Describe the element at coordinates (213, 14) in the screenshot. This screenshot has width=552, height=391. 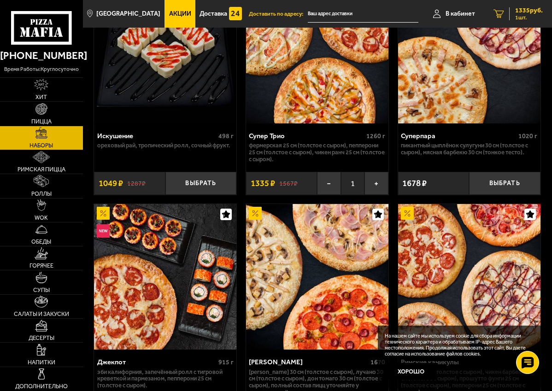
I see `span: Доставка` at that location.